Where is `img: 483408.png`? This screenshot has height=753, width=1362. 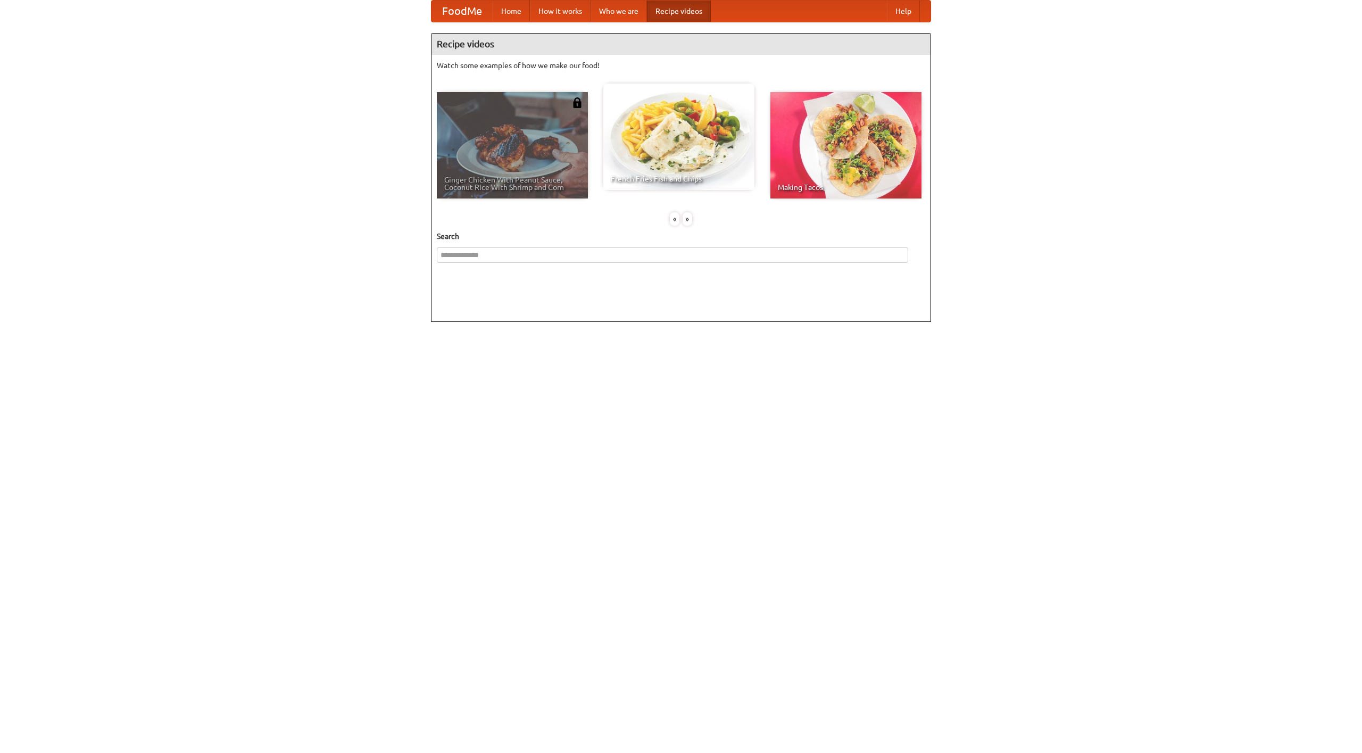 img: 483408.png is located at coordinates (577, 103).